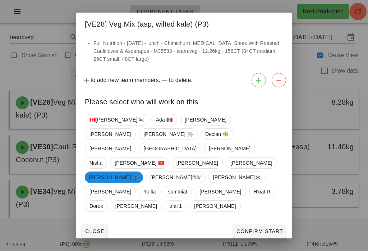  I want to click on span: sammiat, so click(178, 192).